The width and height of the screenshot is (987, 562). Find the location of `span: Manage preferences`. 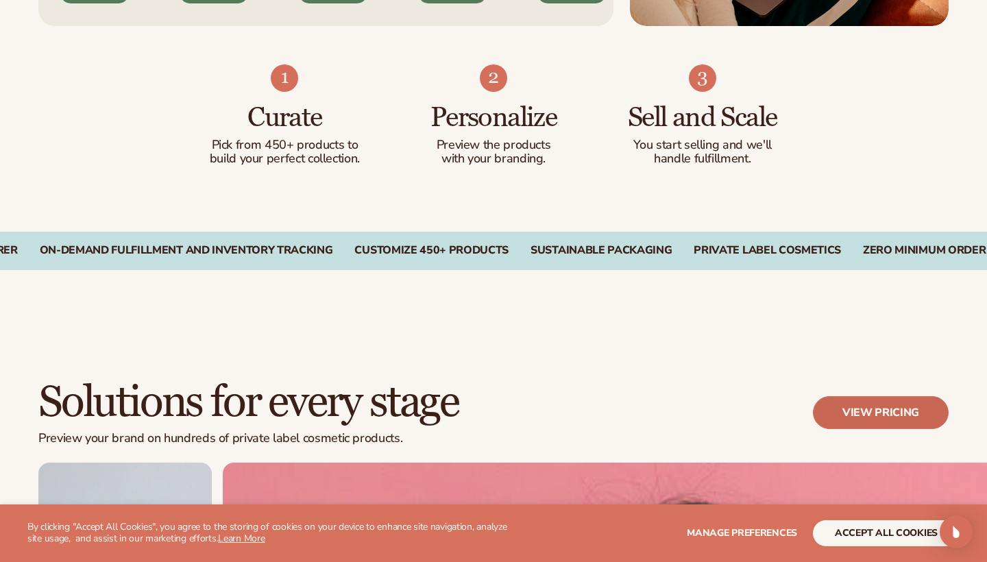

span: Manage preferences is located at coordinates (742, 533).